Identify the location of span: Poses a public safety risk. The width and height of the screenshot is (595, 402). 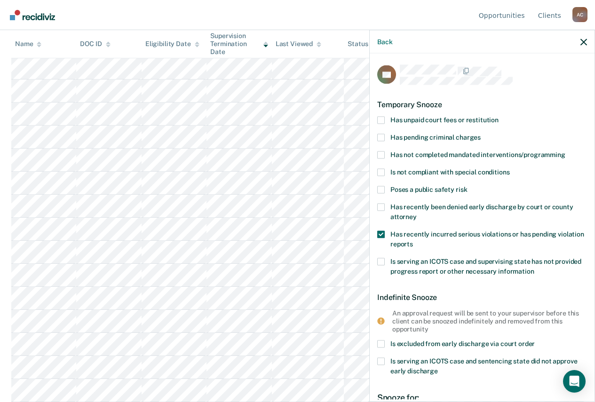
(428, 189).